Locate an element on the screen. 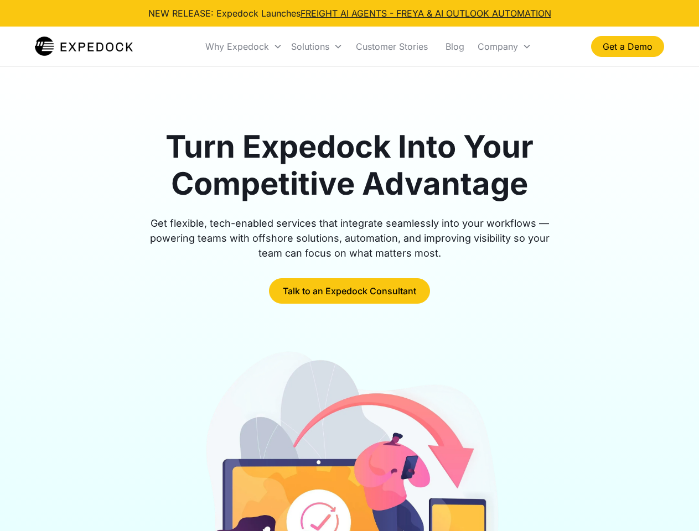 The height and width of the screenshot is (531, 699). a: Get a Demo is located at coordinates (628, 46).